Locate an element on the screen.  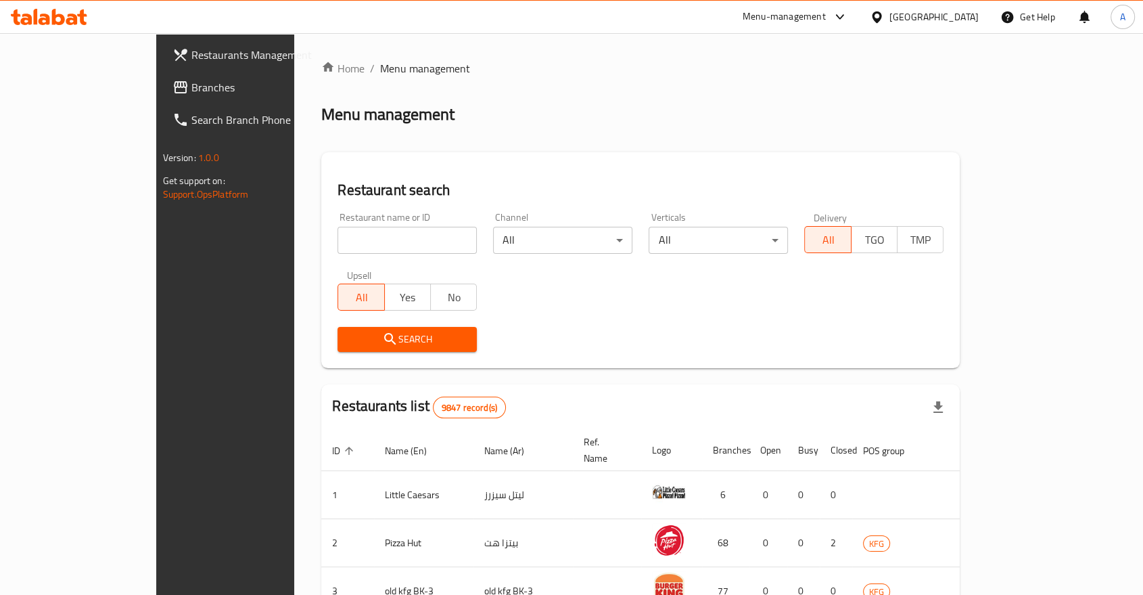
span: Search is located at coordinates (407, 339).